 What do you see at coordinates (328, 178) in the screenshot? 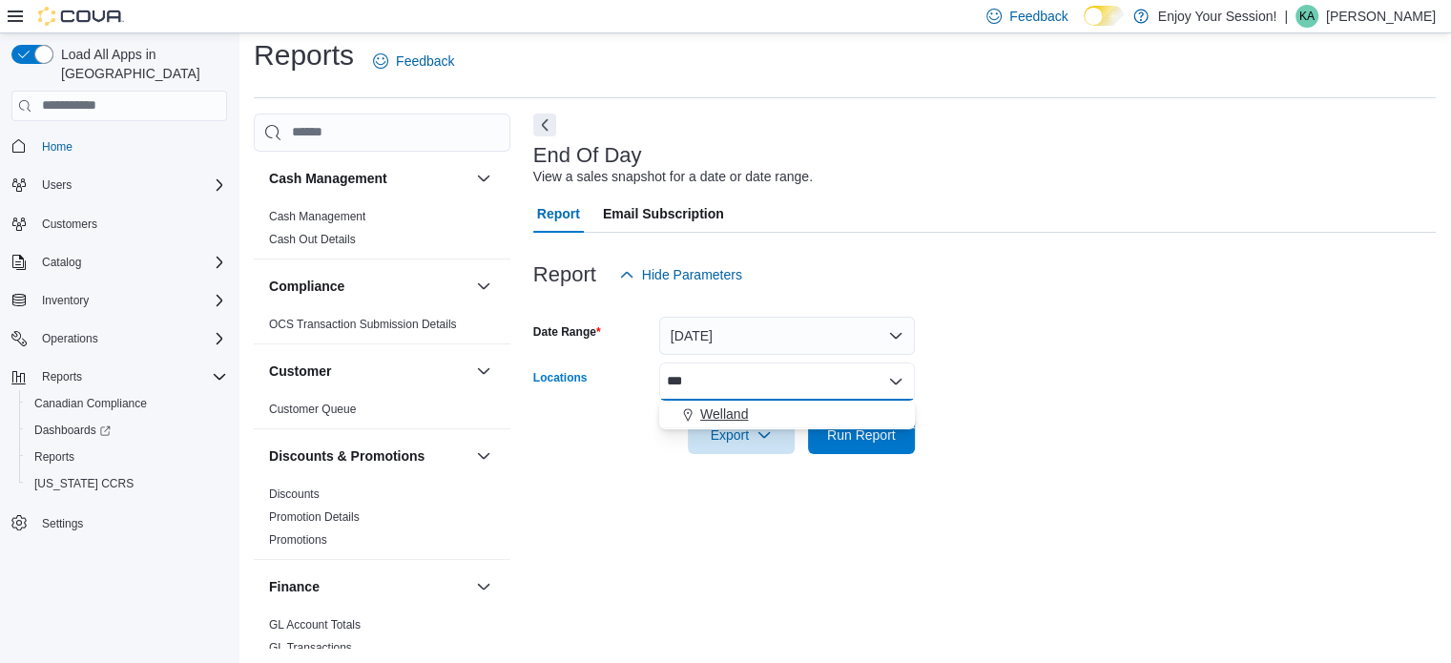
I see `h3: Cash Management` at bounding box center [328, 178].